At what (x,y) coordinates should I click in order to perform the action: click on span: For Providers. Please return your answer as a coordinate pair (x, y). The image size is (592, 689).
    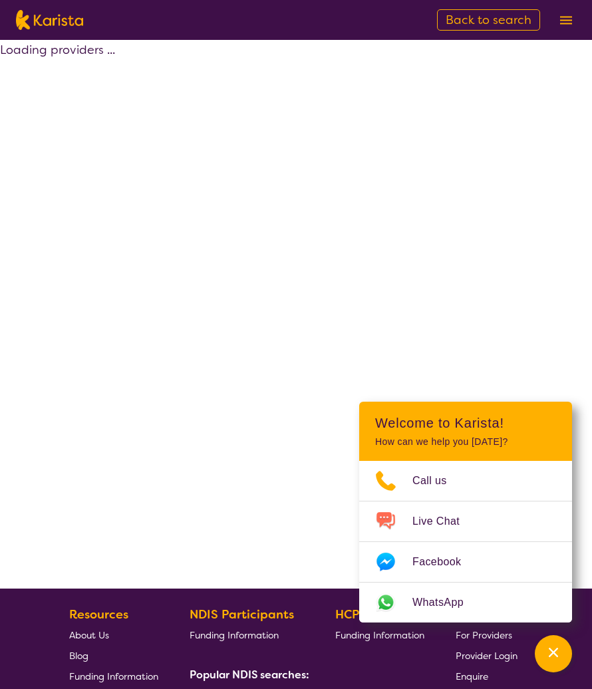
    Looking at the image, I should click on (483, 635).